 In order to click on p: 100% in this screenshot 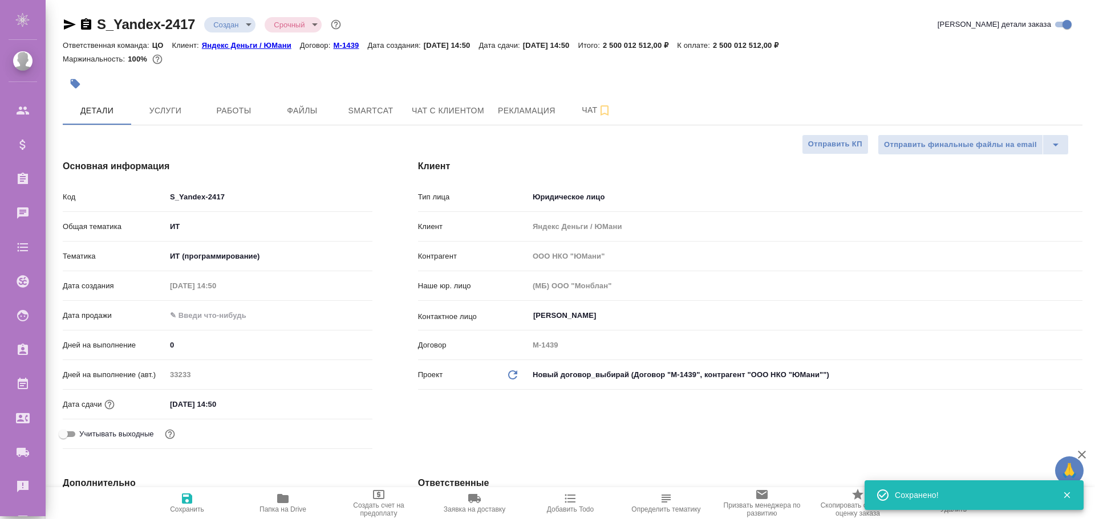, I will do `click(139, 59)`.